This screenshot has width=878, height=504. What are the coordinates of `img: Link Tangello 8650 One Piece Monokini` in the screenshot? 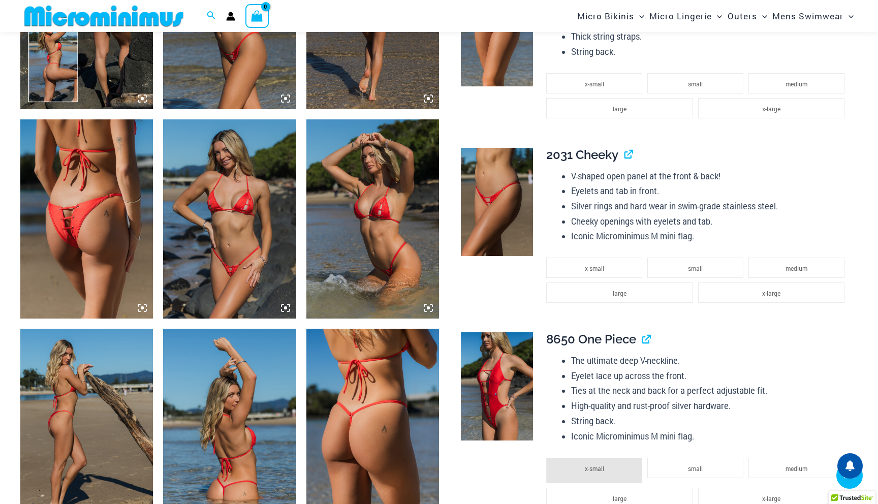 It's located at (497, 386).